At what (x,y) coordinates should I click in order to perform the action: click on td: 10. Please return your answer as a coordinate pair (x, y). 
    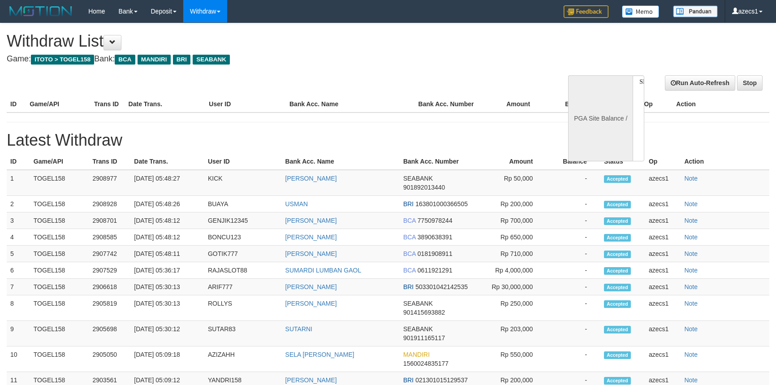
    Looking at the image, I should click on (18, 359).